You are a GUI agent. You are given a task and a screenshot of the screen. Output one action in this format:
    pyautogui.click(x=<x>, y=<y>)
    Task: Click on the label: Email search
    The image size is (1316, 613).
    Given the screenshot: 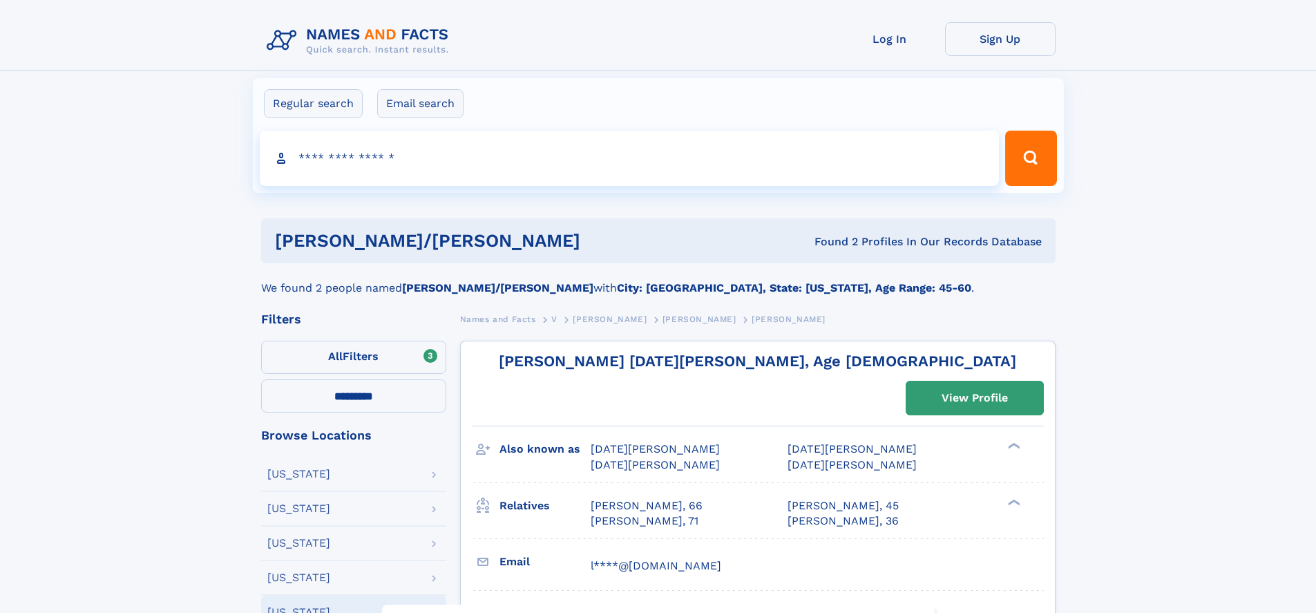 What is the action you would take?
    pyautogui.click(x=420, y=104)
    